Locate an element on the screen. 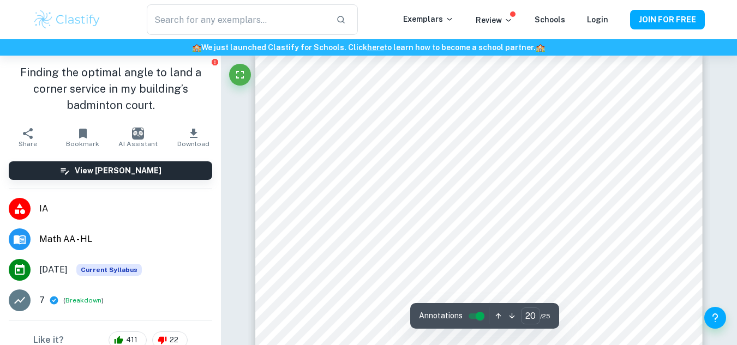  span: Math AA - HL is located at coordinates (125, 239).